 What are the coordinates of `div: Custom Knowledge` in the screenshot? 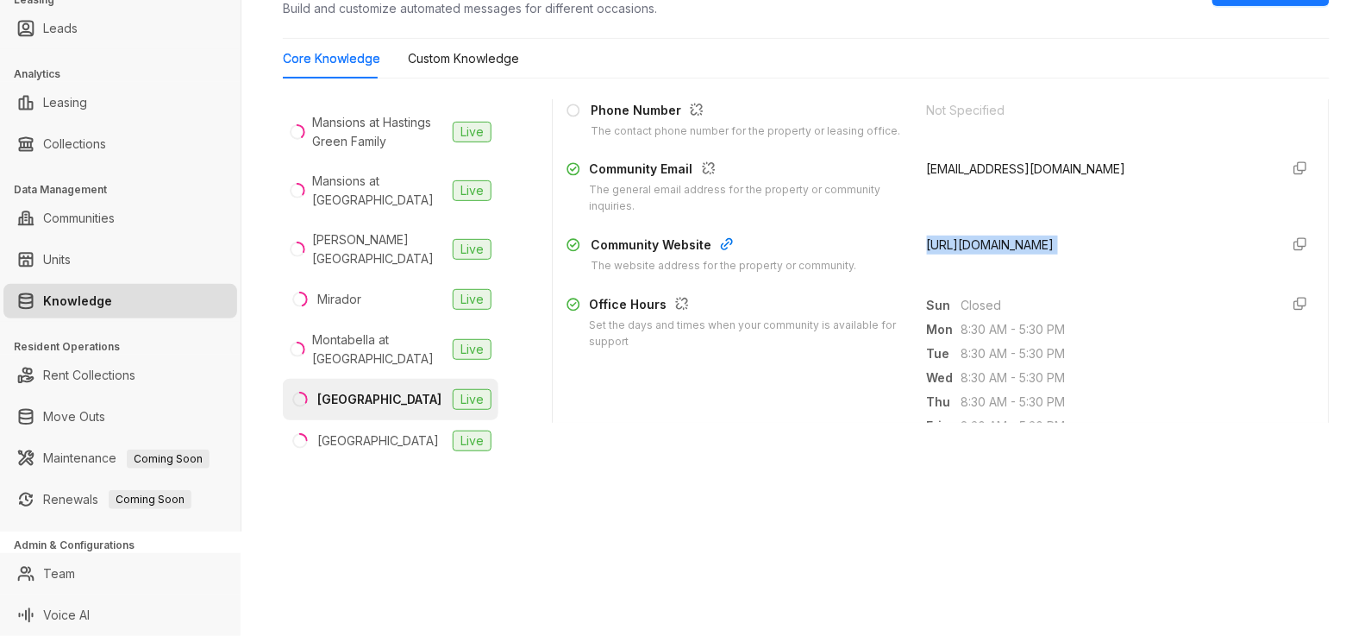 It's located at (463, 59).